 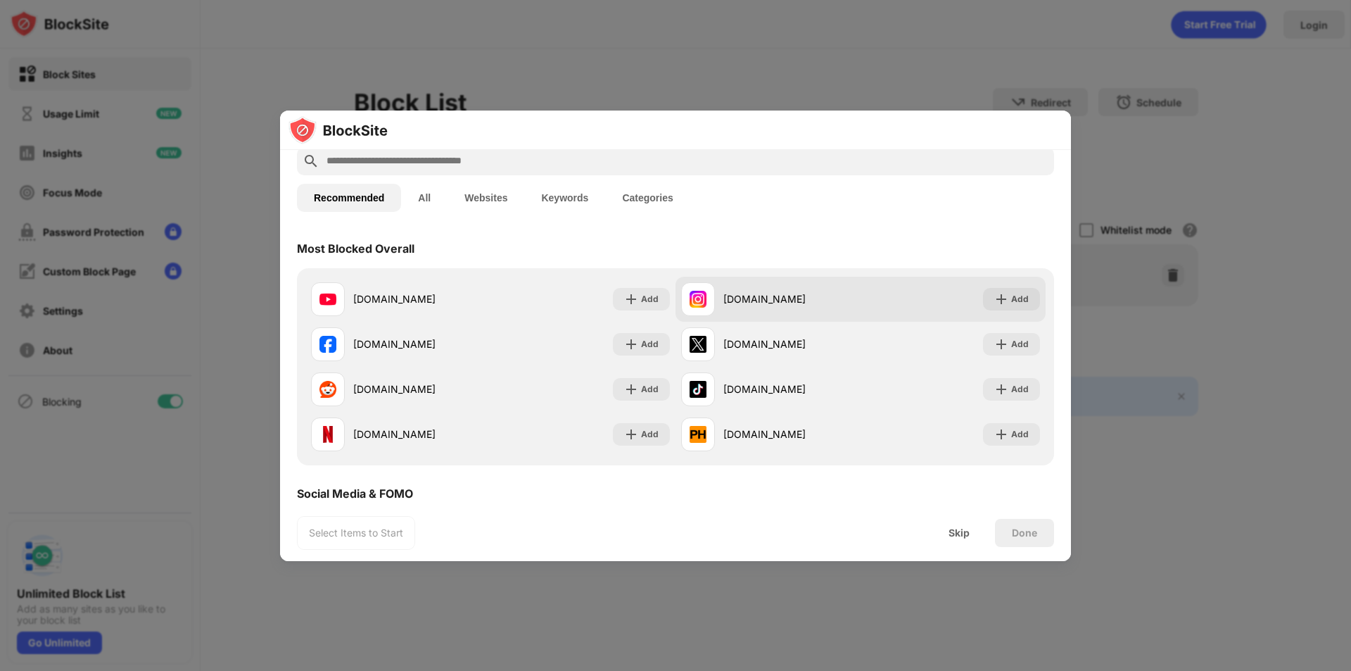 I want to click on img: tab_keywords_by_traffic_grey.svg, so click(x=146, y=87).